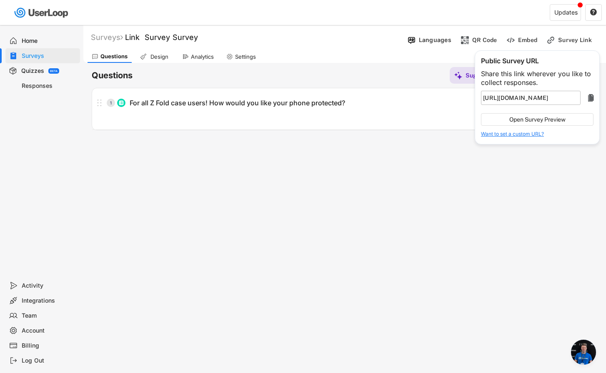  Describe the element at coordinates (579, 40) in the screenshot. I see `div: Survey Link` at that location.